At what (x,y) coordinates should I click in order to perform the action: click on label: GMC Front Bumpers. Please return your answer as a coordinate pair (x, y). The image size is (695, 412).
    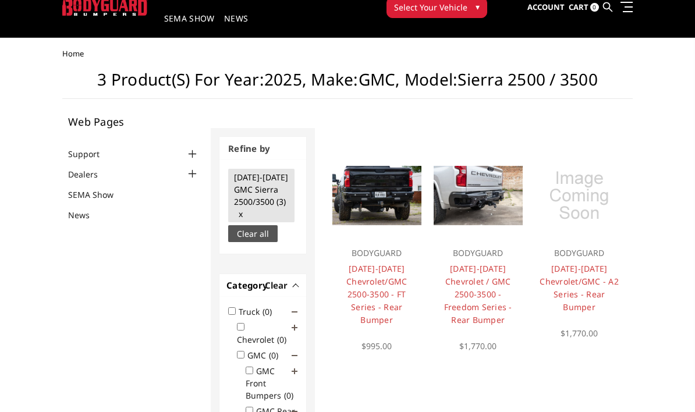
    Looking at the image, I should click on (273, 383).